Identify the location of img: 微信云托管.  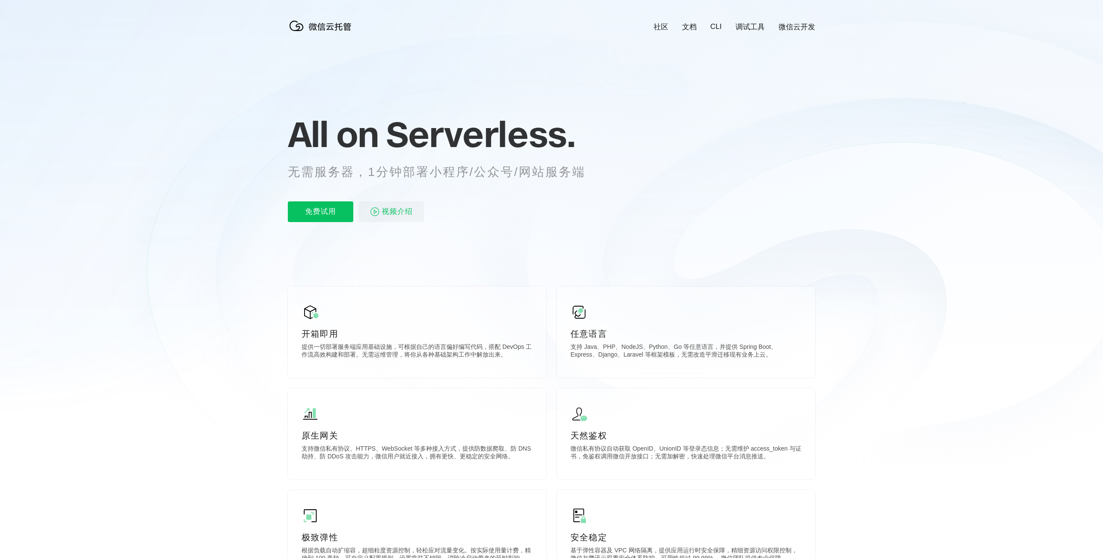
(322, 26).